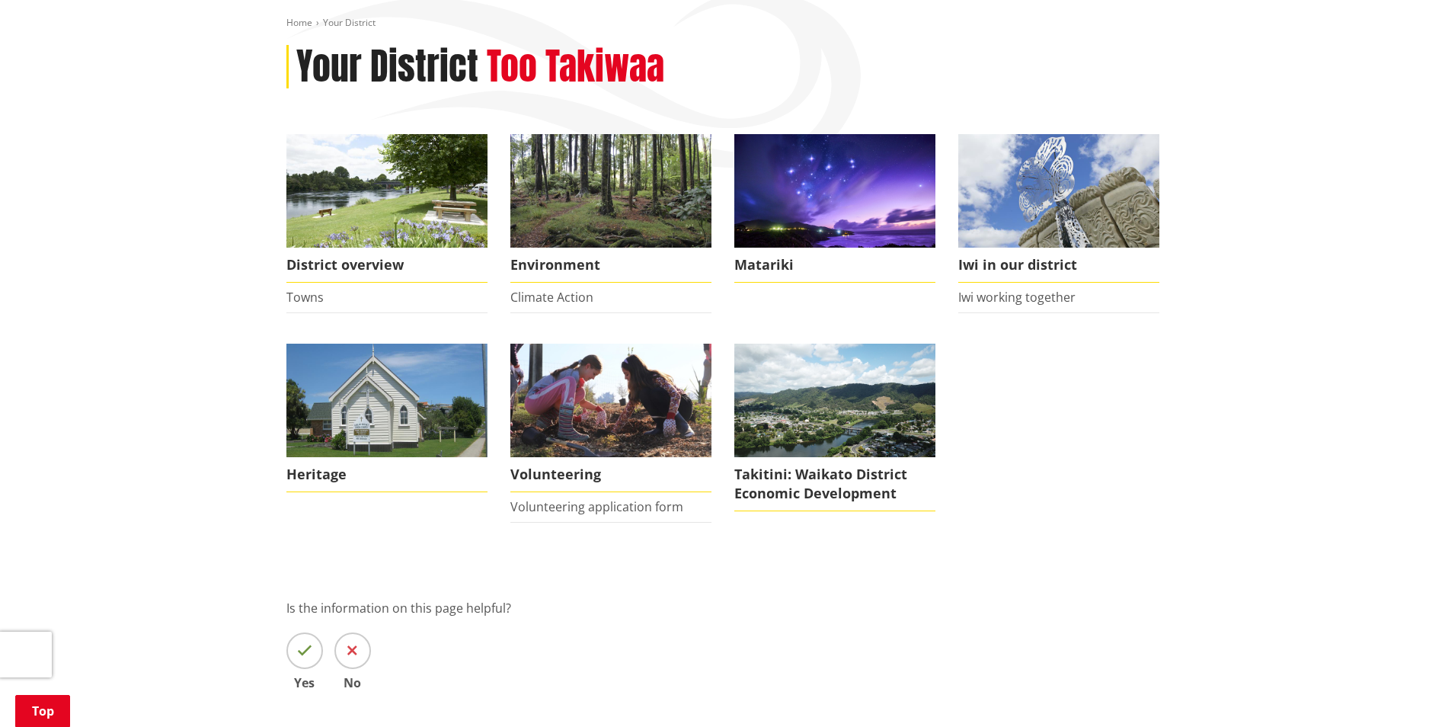 This screenshot has width=1445, height=727. Describe the element at coordinates (1059, 190) in the screenshot. I see `img: Turangawaewae Ngaruawahia` at that location.